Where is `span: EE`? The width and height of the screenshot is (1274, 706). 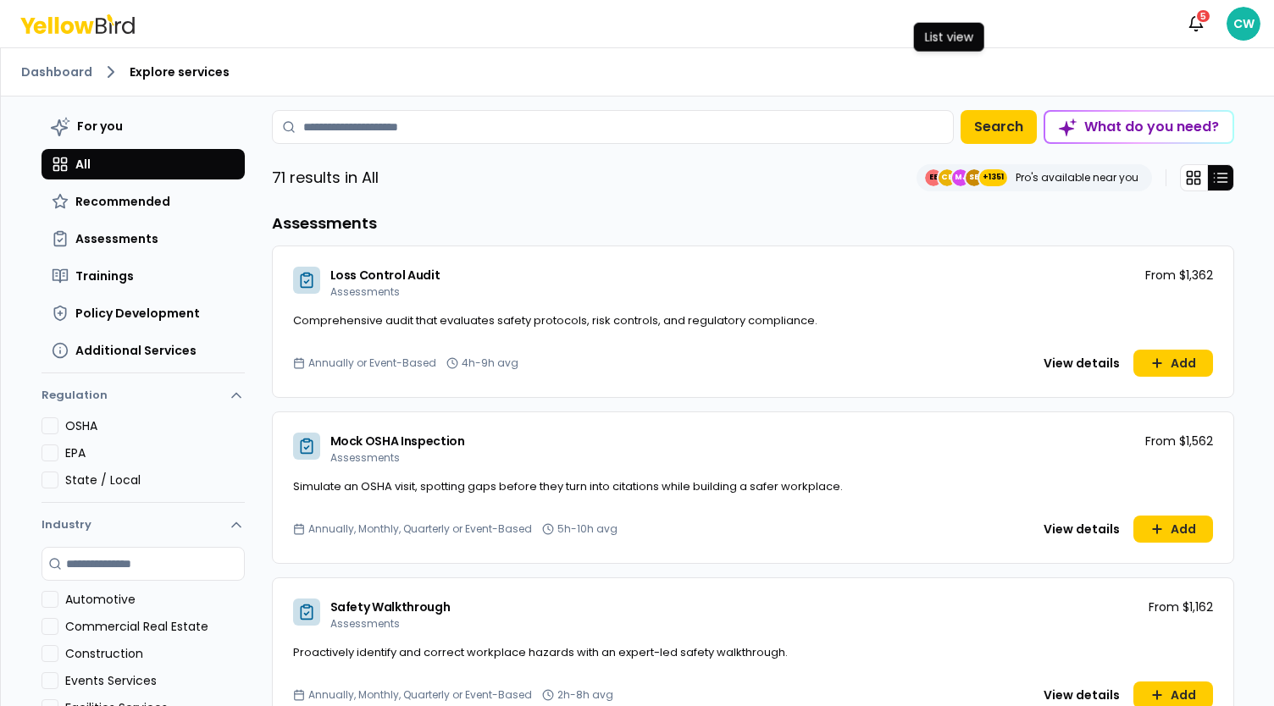
span: EE is located at coordinates (933, 178).